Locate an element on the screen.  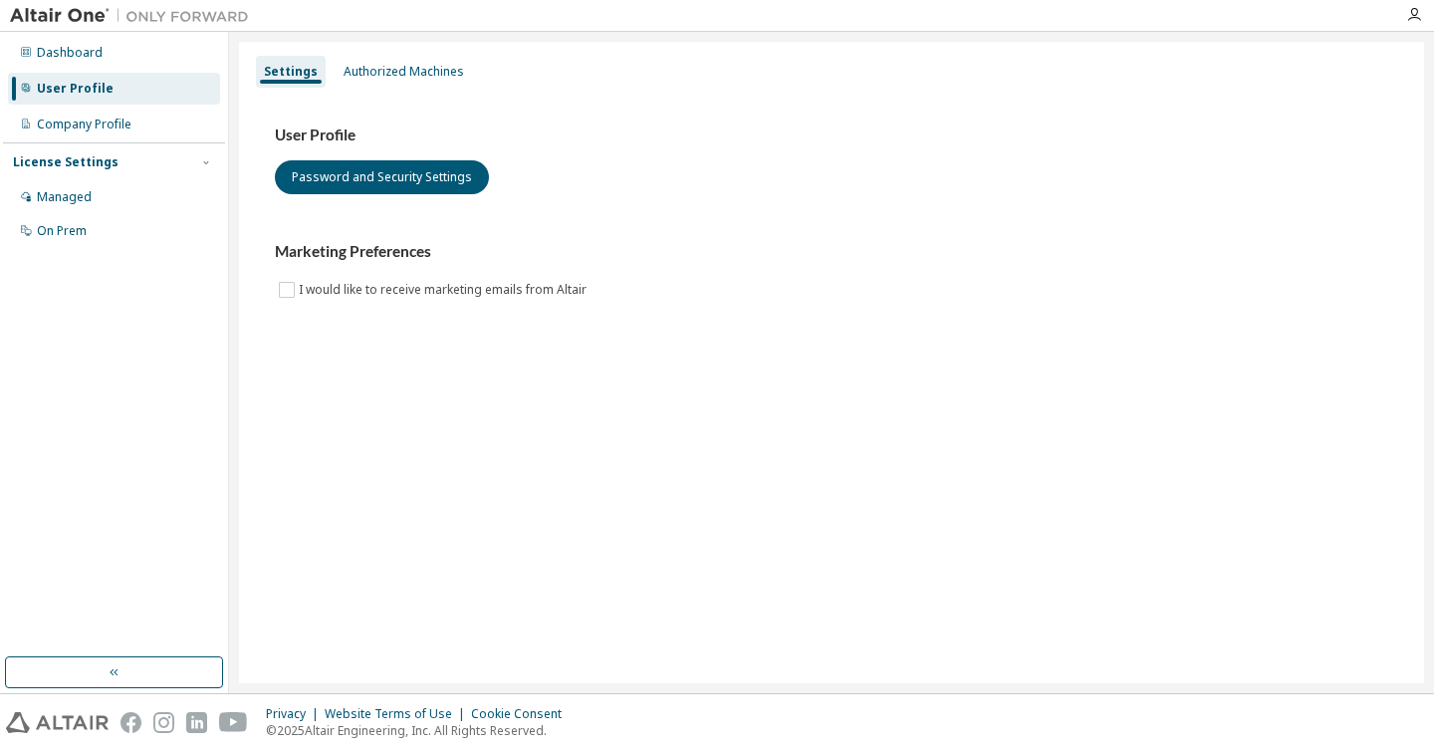
div: User Profile is located at coordinates (75, 89).